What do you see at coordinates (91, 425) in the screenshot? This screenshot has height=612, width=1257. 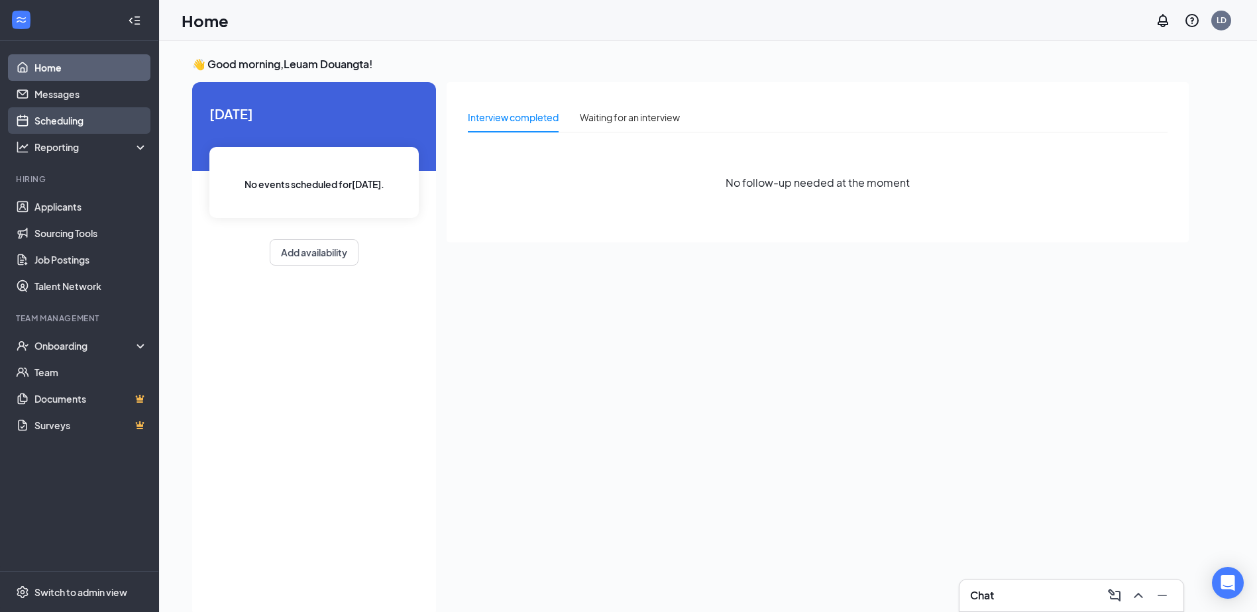 I see `a: SurveysCrown` at bounding box center [91, 425].